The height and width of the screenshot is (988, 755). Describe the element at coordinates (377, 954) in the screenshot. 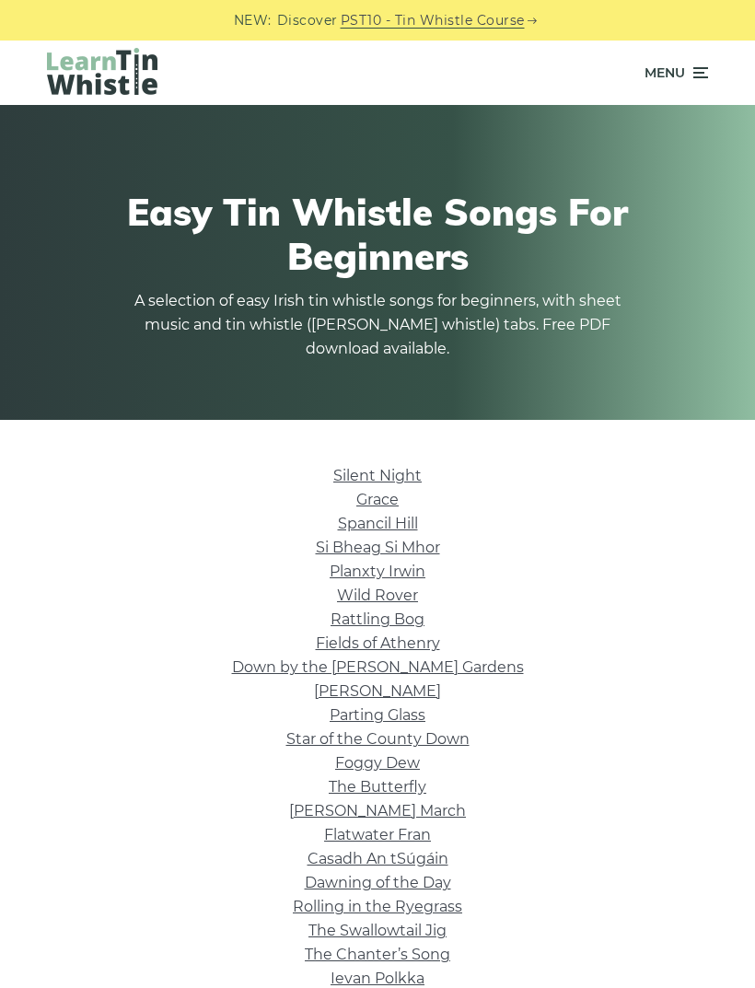

I see `a: The Chanter’s Song` at that location.